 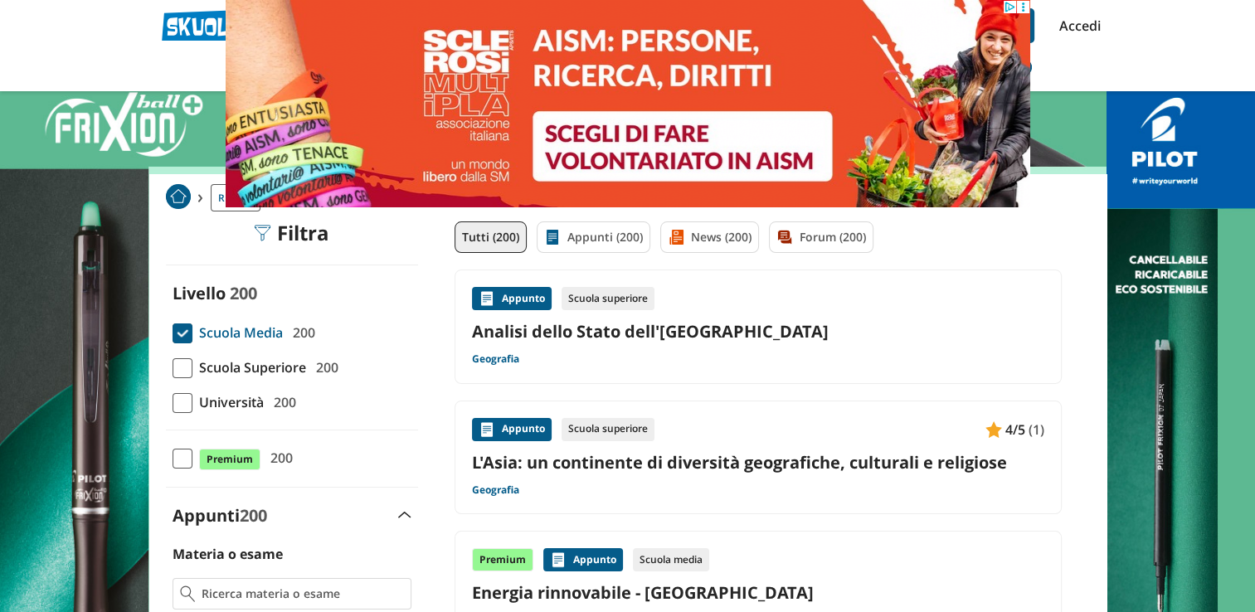 What do you see at coordinates (671, 560) in the screenshot?
I see `div: Scuola media` at bounding box center [671, 560].